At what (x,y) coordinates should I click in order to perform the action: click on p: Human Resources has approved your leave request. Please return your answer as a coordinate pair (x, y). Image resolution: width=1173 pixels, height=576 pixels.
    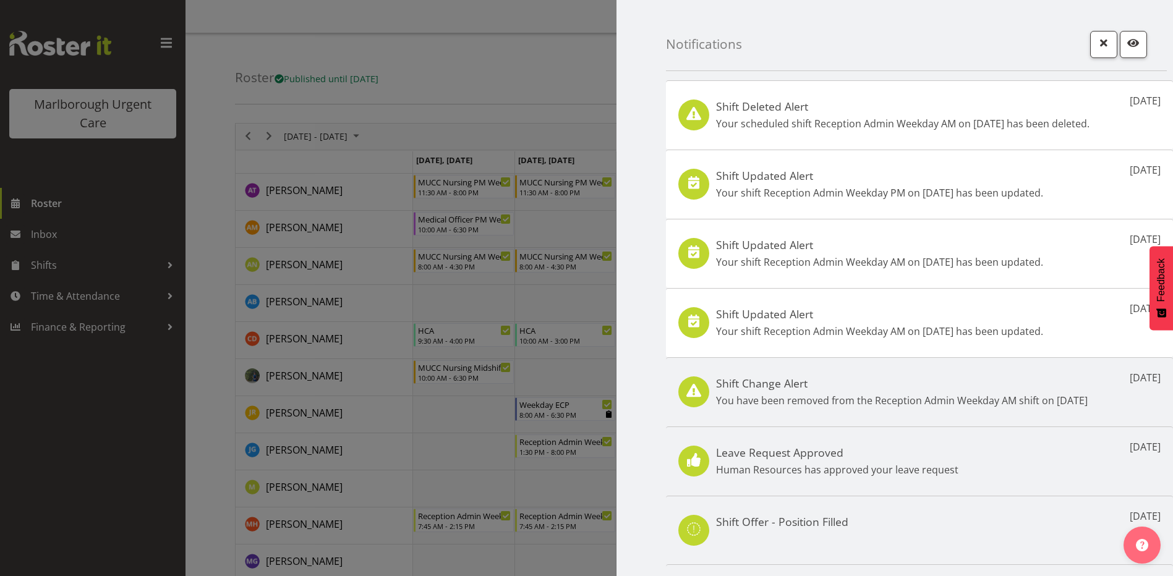
    Looking at the image, I should click on (838, 470).